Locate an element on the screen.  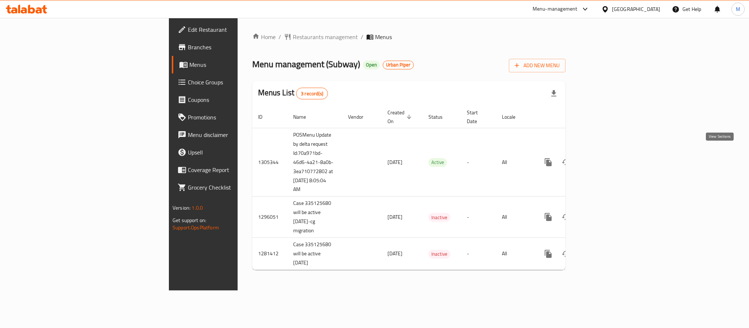
a: Upsell is located at coordinates (233, 152).